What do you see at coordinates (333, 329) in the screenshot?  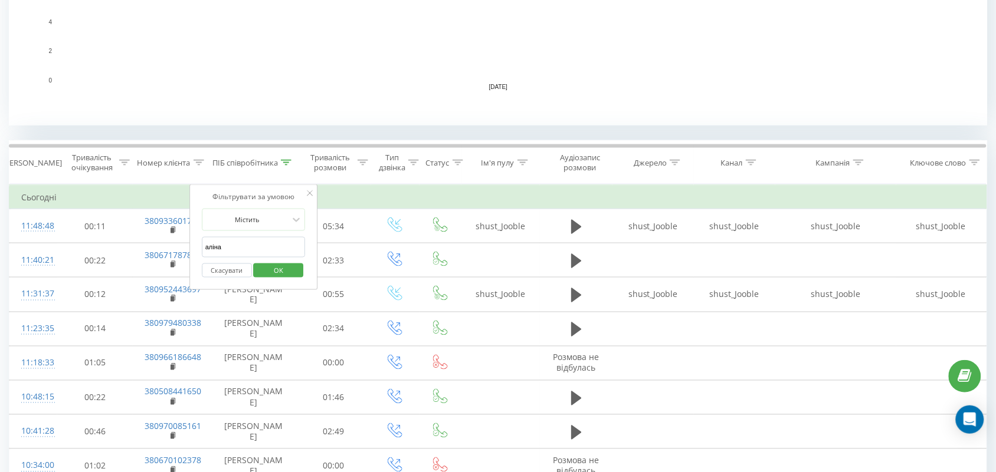 I see `td: 02:34` at bounding box center [333, 329].